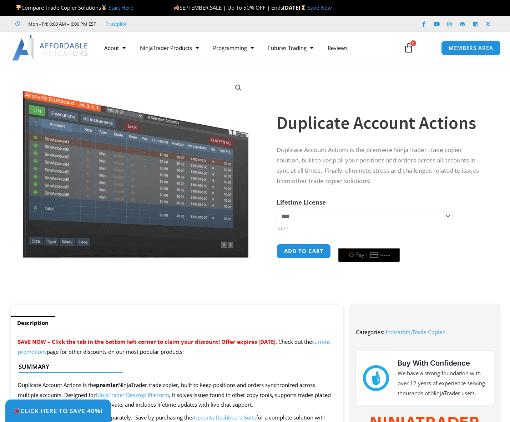  I want to click on label: Lifetime License, so click(301, 202).